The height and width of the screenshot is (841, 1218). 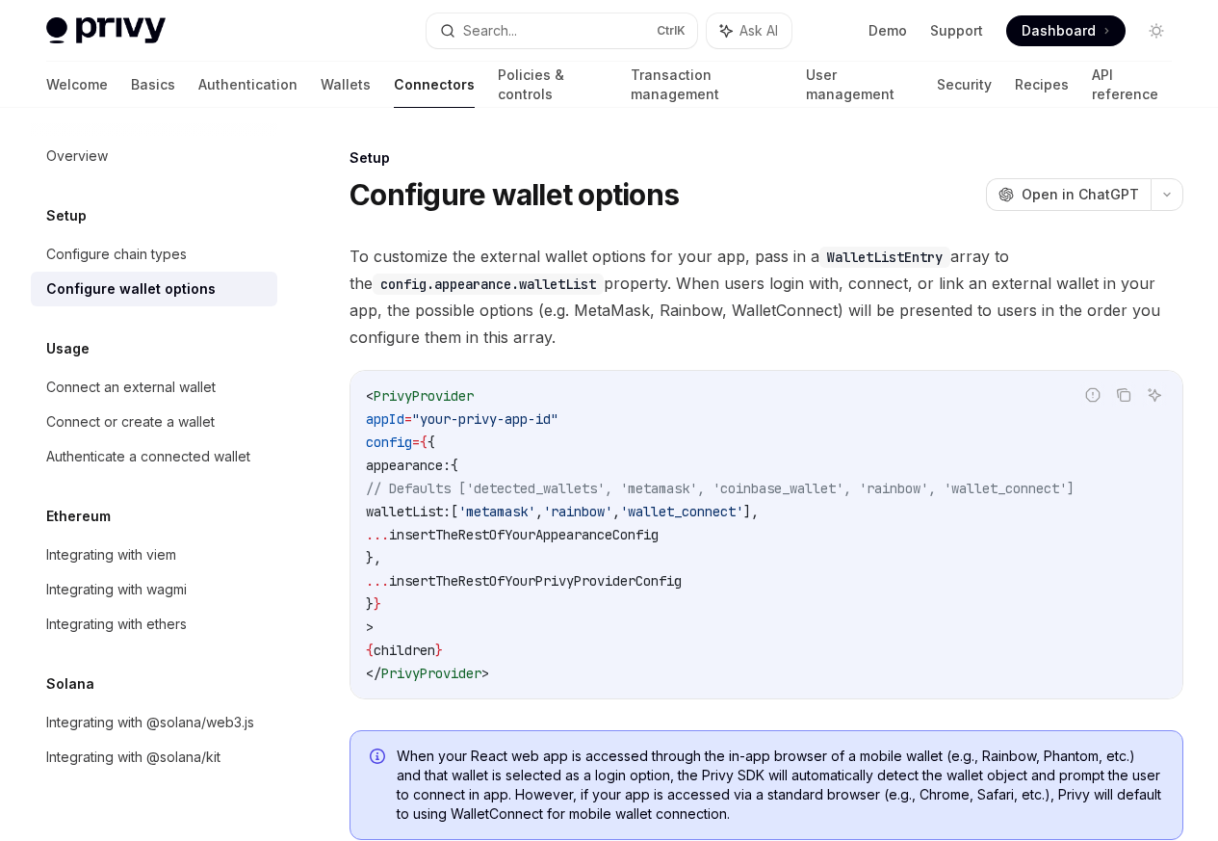 I want to click on div: Integrating with viem, so click(x=111, y=555).